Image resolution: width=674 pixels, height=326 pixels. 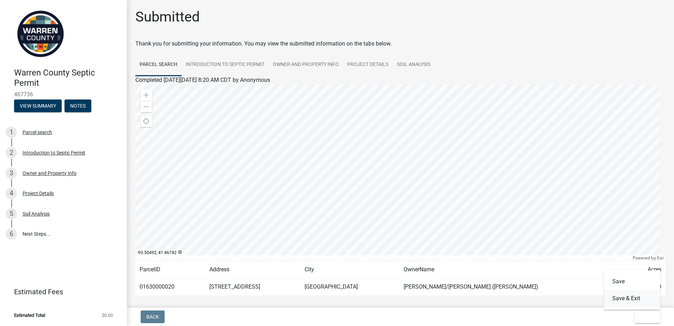 What do you see at coordinates (78, 106) in the screenshot?
I see `wm-modal-confirm: Notes` at bounding box center [78, 106].